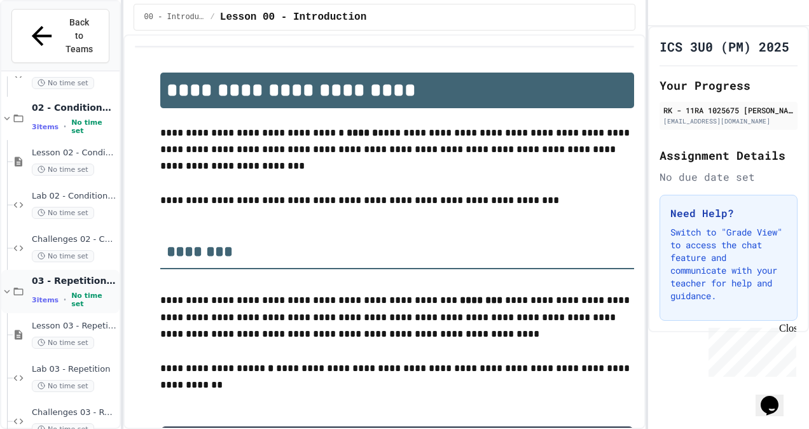  I want to click on span: Challenges 02 - Conditionals, so click(74, 239).